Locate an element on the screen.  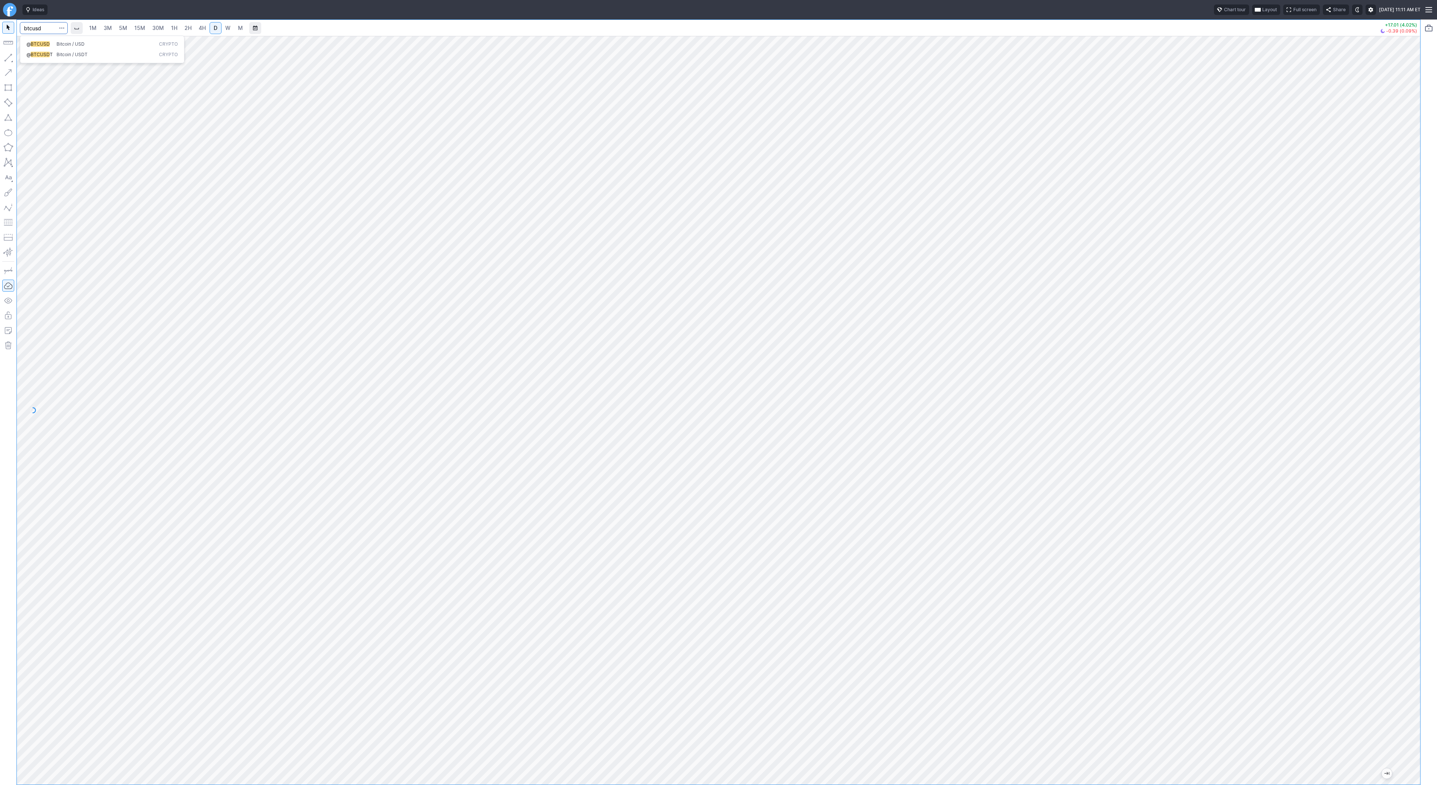
a: 4H is located at coordinates (202, 28).